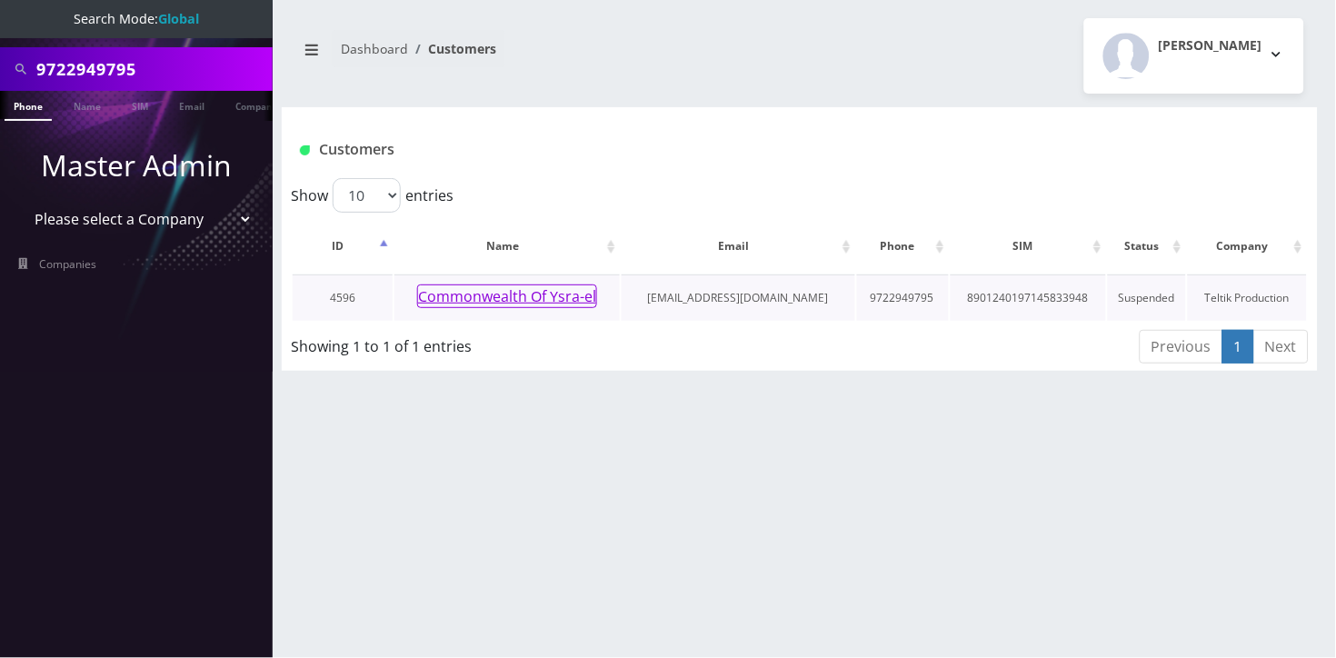 Image resolution: width=1336 pixels, height=658 pixels. Describe the element at coordinates (140, 104) in the screenshot. I see `a: SIM` at that location.